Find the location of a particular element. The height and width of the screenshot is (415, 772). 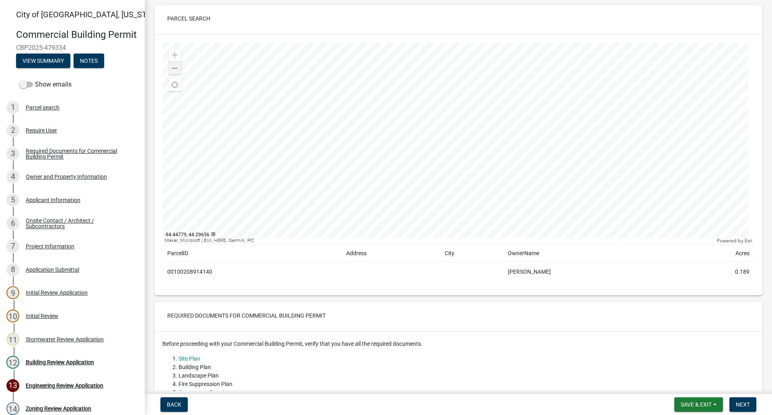

button: View Summary is located at coordinates (43, 61).